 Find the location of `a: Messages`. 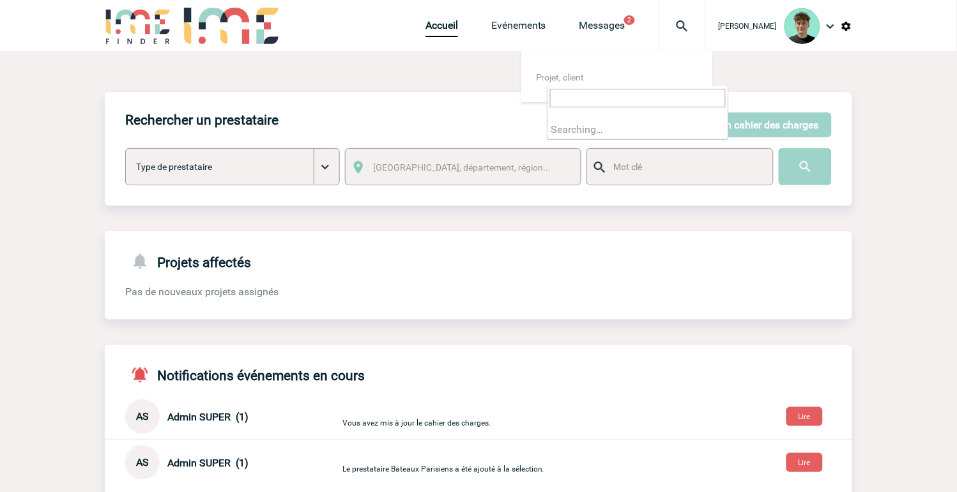

a: Messages is located at coordinates (602, 28).